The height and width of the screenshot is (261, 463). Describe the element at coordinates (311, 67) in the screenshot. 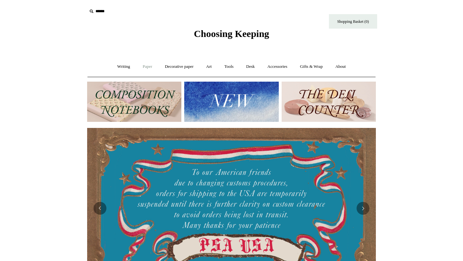

I see `a: Gifts & Wrap` at that location.